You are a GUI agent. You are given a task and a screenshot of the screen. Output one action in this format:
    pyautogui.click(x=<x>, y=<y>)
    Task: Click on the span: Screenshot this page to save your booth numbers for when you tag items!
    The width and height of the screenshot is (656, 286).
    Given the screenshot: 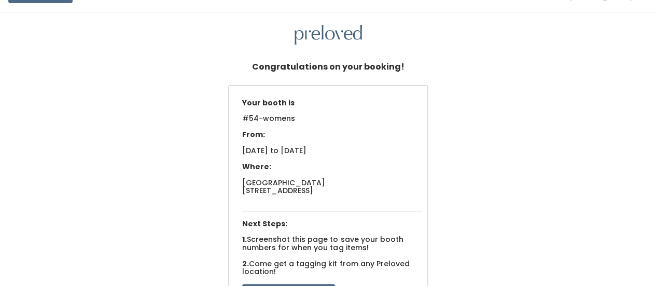 What is the action you would take?
    pyautogui.click(x=322, y=243)
    